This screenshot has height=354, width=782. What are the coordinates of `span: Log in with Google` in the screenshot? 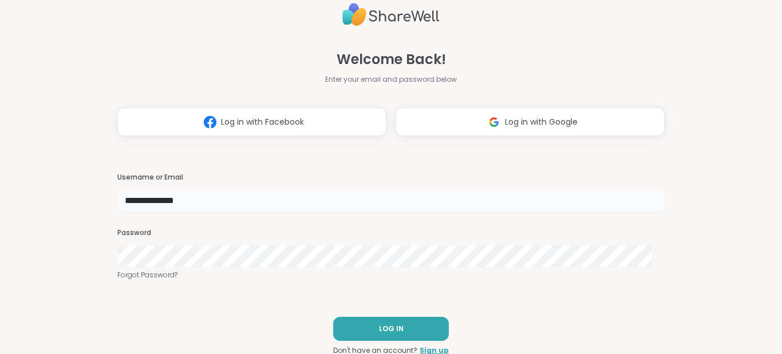 It's located at (541, 122).